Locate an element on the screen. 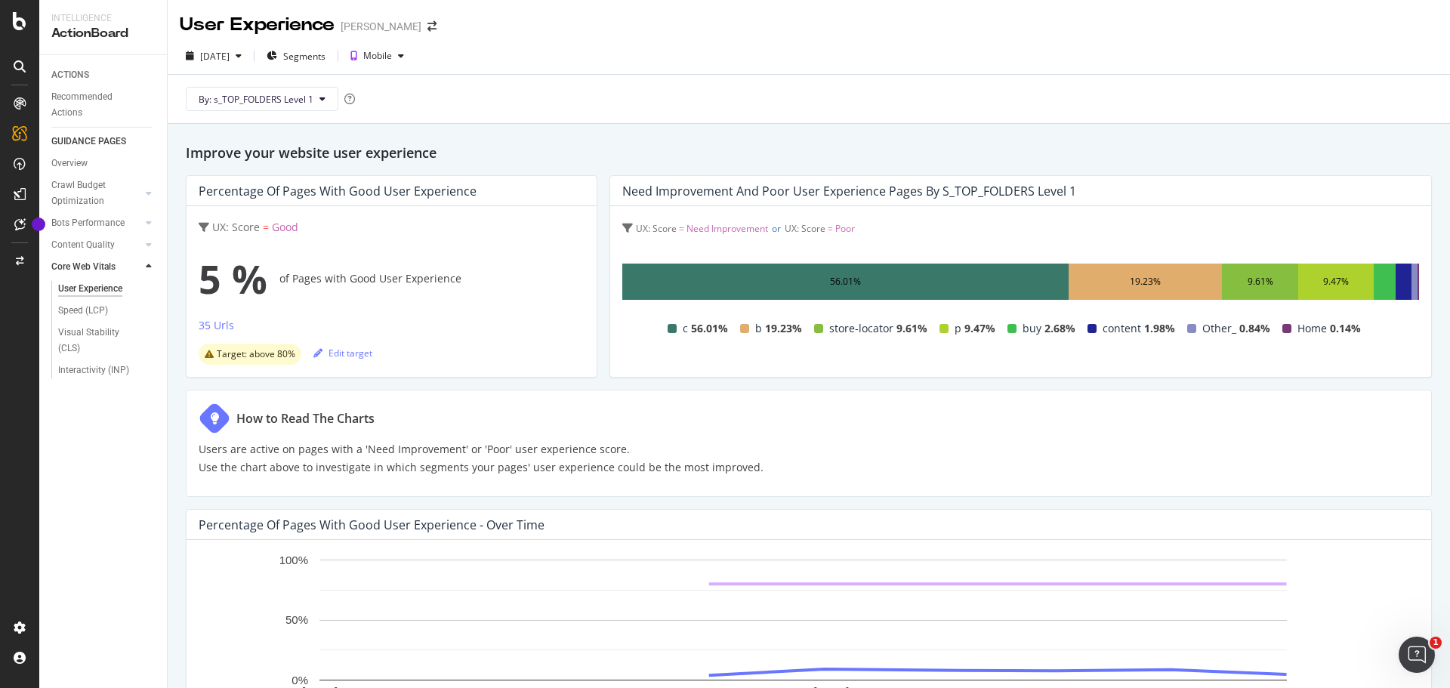 This screenshot has width=1450, height=688. span: or is located at coordinates (776, 228).